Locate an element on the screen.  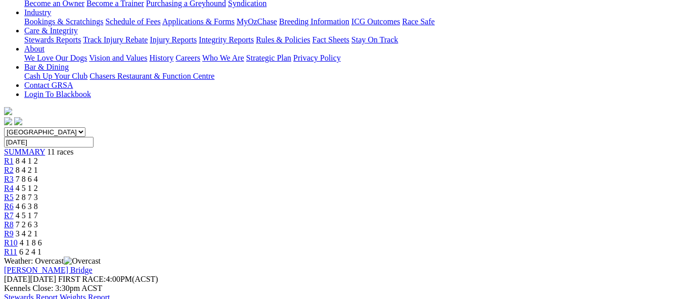
a: ICG Outcomes is located at coordinates (376, 21).